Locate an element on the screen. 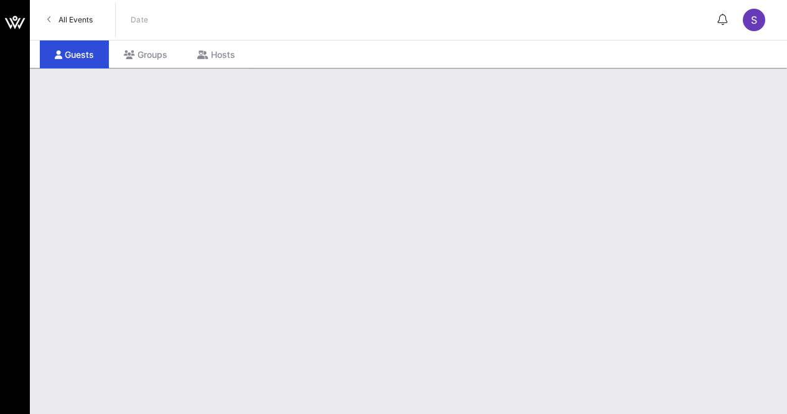 Image resolution: width=787 pixels, height=414 pixels. p: Date is located at coordinates (139, 20).